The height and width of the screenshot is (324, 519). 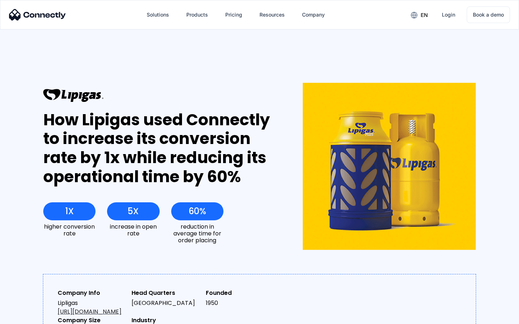 I want to click on div: How Lipigas used Connectly to increase its conversion rate by 1x while reducing its operational t..., so click(x=160, y=149).